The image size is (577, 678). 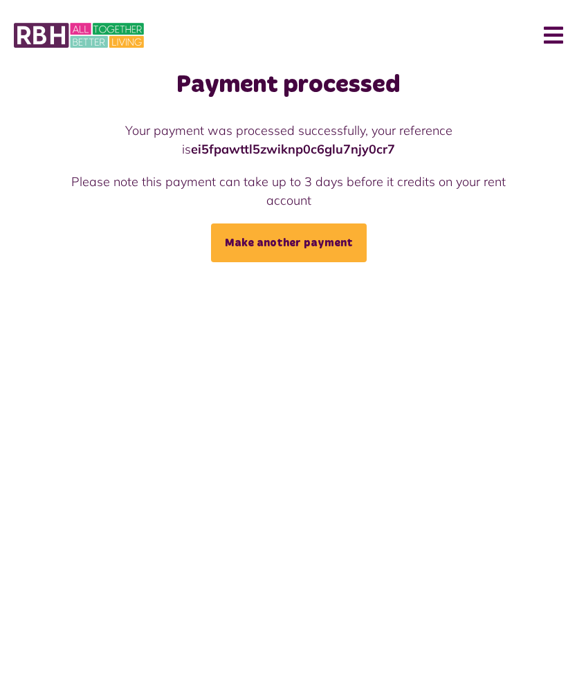 What do you see at coordinates (289, 140) in the screenshot?
I see `p: Your payment was processed successfully, your reference is` at bounding box center [289, 140].